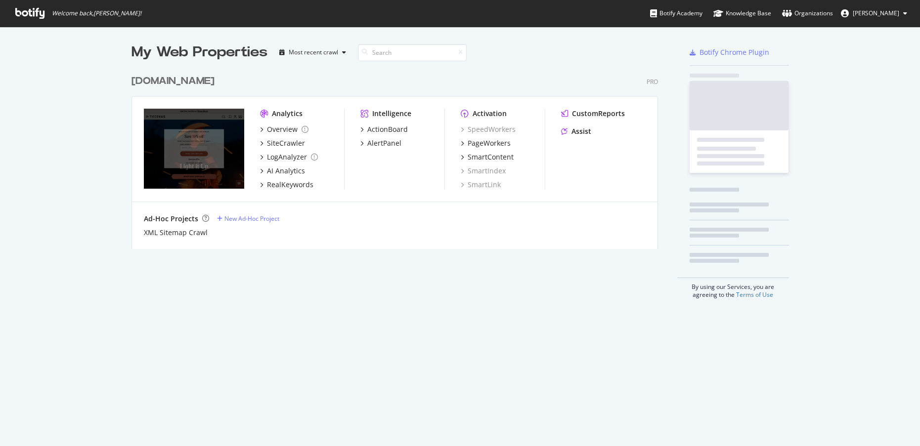 Image resolution: width=920 pixels, height=446 pixels. What do you see at coordinates (489, 114) in the screenshot?
I see `div: Activation` at bounding box center [489, 114].